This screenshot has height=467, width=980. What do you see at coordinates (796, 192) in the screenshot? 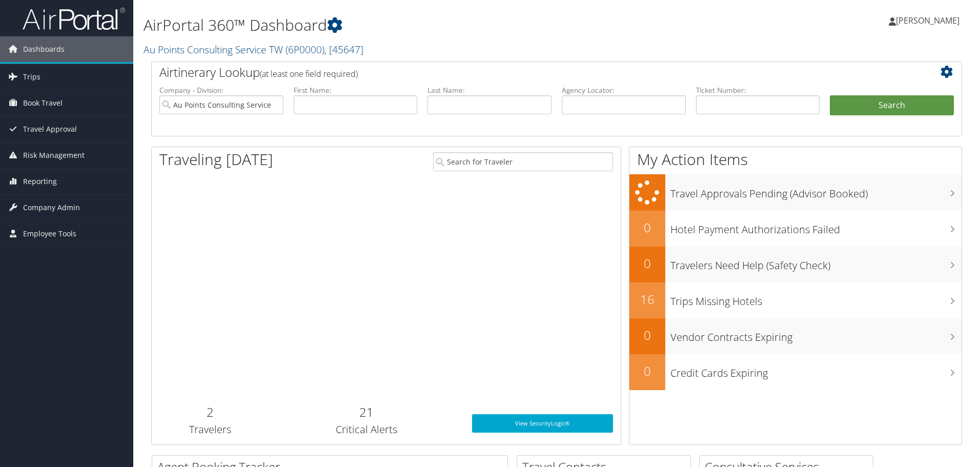
I see `a: Travel Approvals Pending (Advisor Booked)` at bounding box center [796, 192].